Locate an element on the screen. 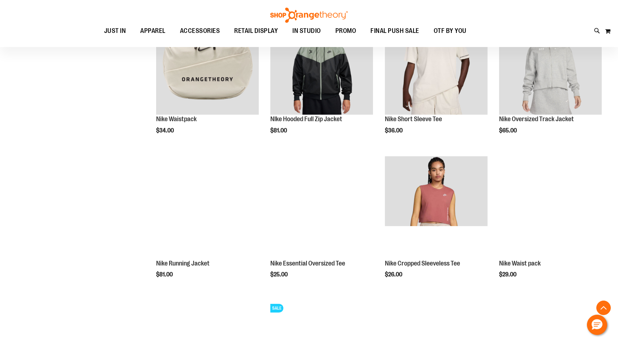 This screenshot has width=618, height=344. span: $65.00 is located at coordinates (508, 130).